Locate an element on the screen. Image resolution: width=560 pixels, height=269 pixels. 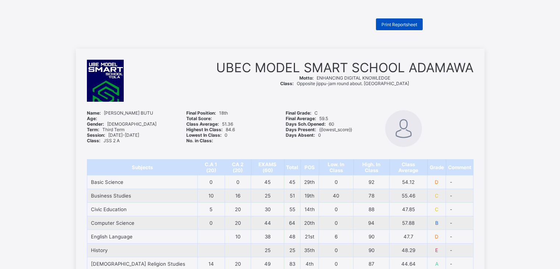
span: ENHANCING DIGITAL KNOWLEDGE is located at coordinates (345, 78).